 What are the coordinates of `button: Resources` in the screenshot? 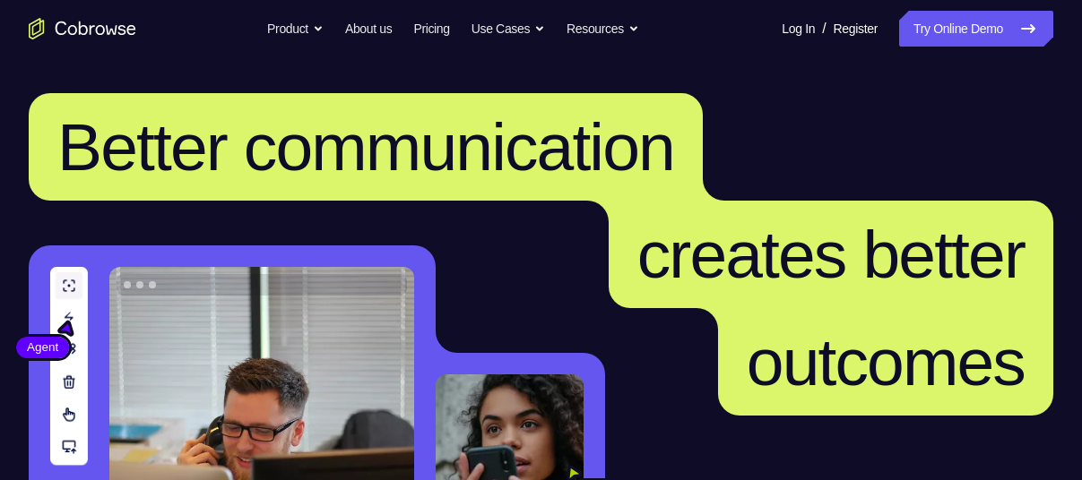 It's located at (602, 29).